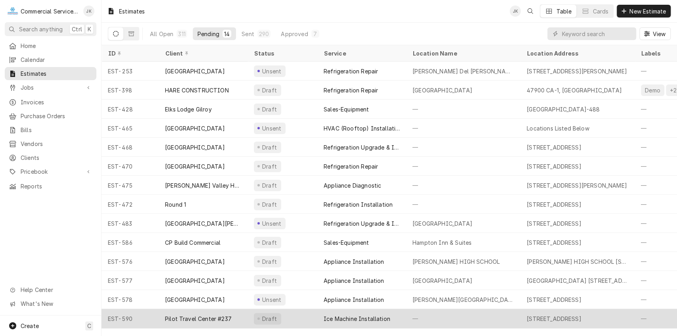 Image resolution: width=677 pixels, height=336 pixels. I want to click on span: What's New, so click(56, 303).